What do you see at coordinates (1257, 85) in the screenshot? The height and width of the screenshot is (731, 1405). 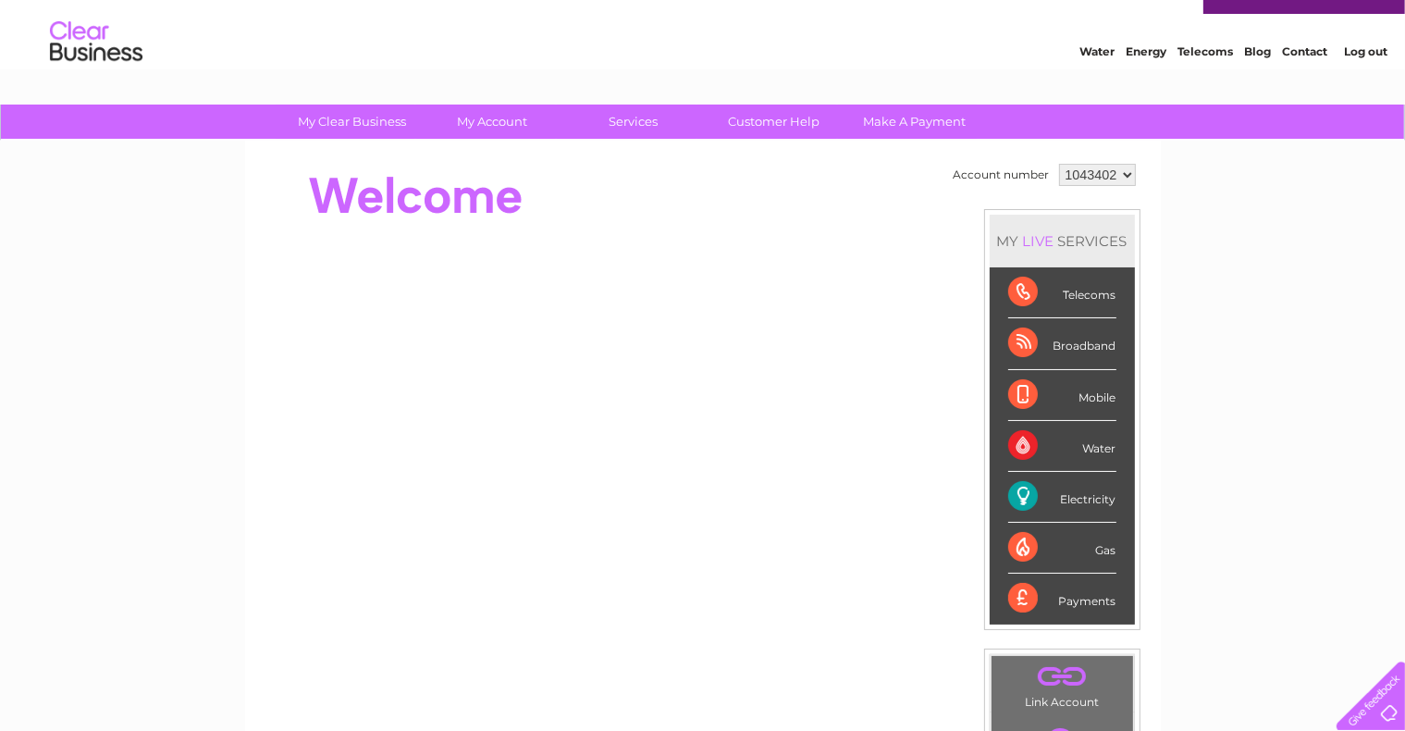 I see `a: Blog` at bounding box center [1257, 85].